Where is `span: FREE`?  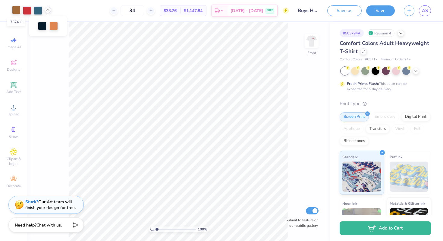
span: FREE is located at coordinates (270, 11).